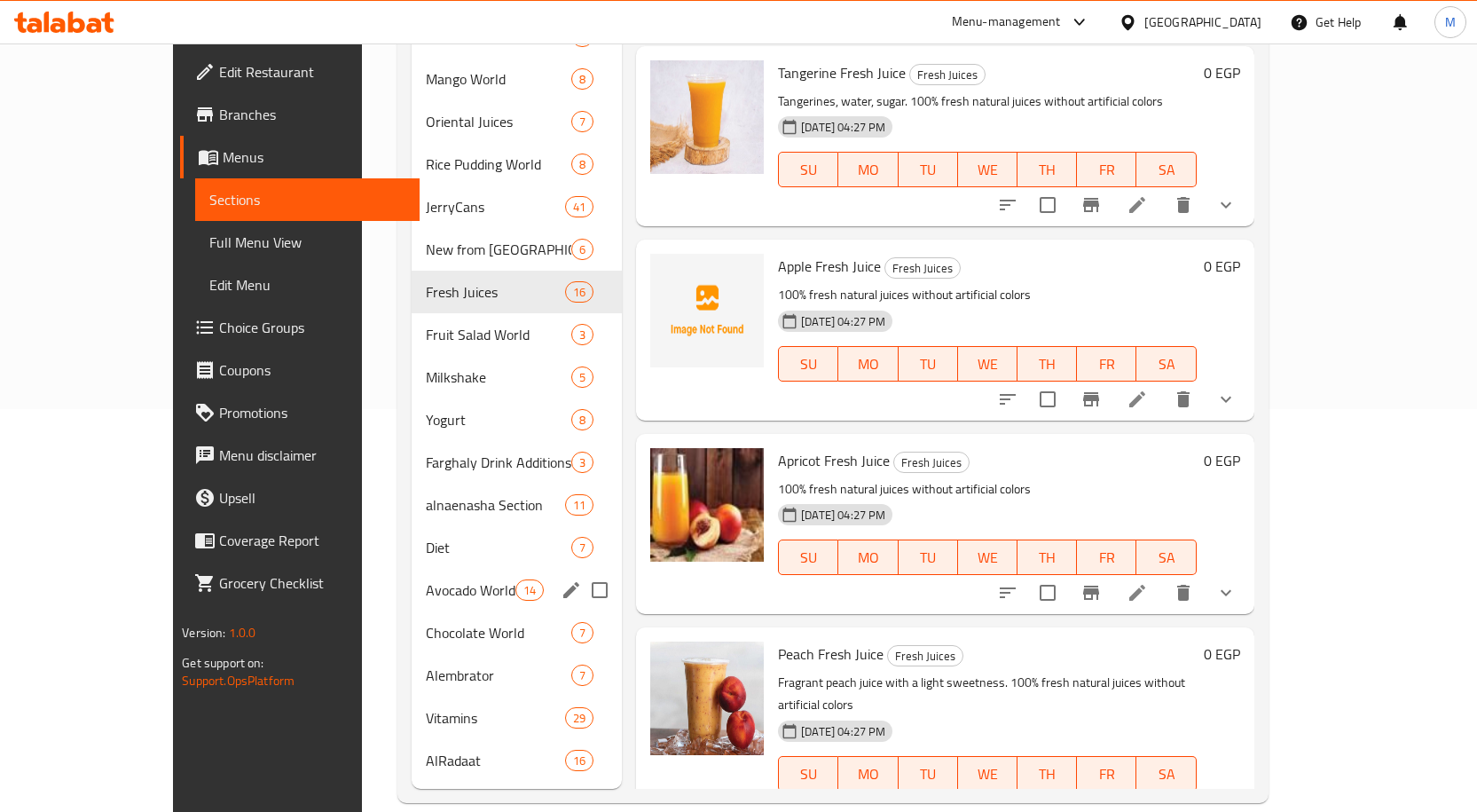 This screenshot has width=1477, height=812. I want to click on span: Branches, so click(312, 115).